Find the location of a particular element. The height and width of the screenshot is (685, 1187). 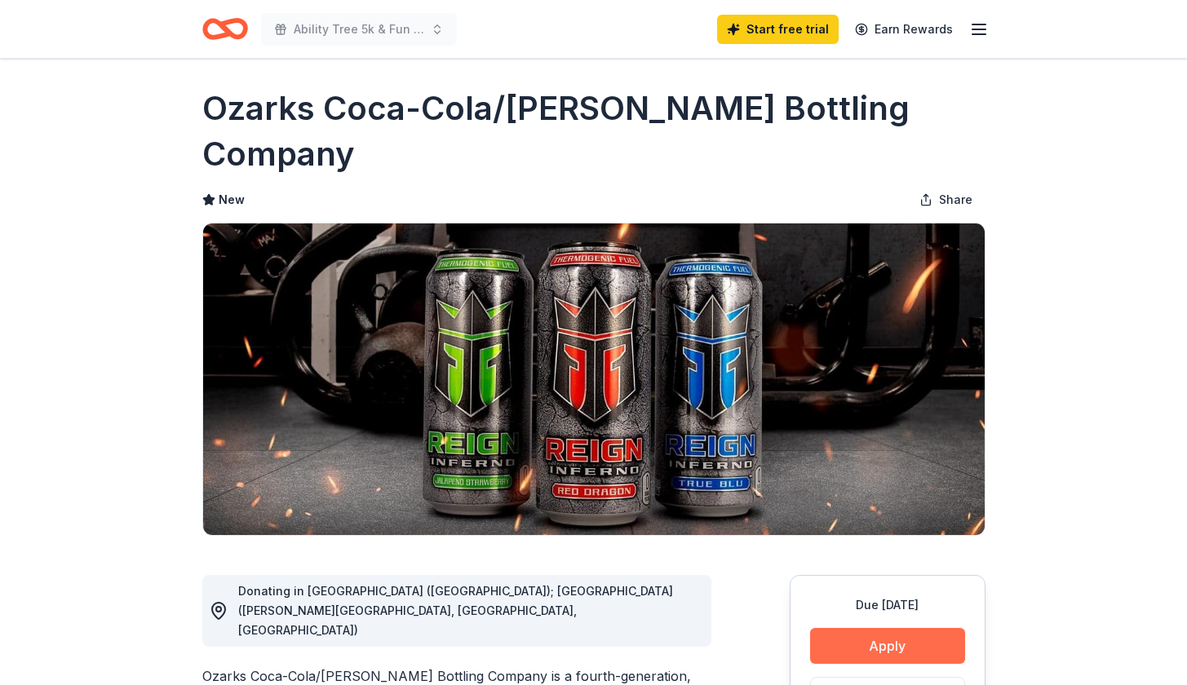

img: Image for Ozarks Coca-Cola/Dr Pepper Bottling Company is located at coordinates (594, 379).